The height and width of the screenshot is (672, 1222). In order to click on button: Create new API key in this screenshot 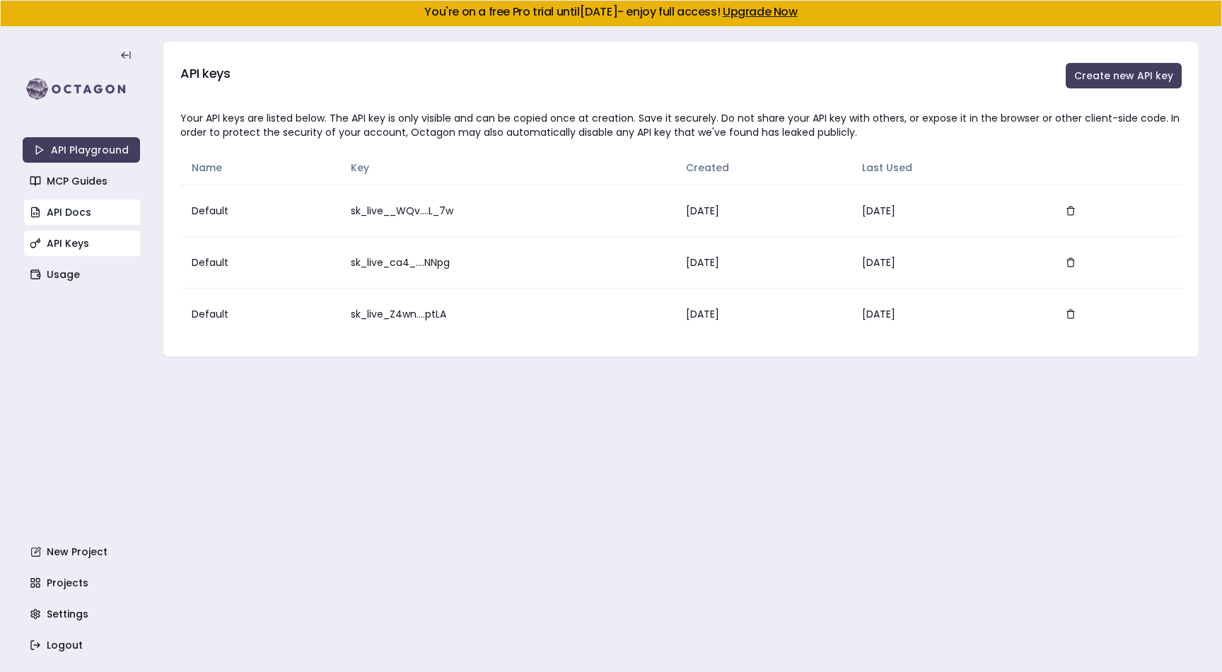, I will do `click(1123, 76)`.